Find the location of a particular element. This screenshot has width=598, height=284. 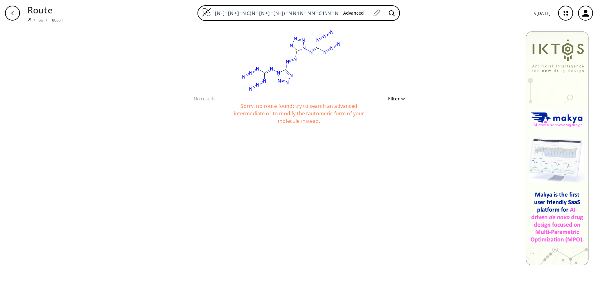

input: Enter SMILES is located at coordinates (275, 13).